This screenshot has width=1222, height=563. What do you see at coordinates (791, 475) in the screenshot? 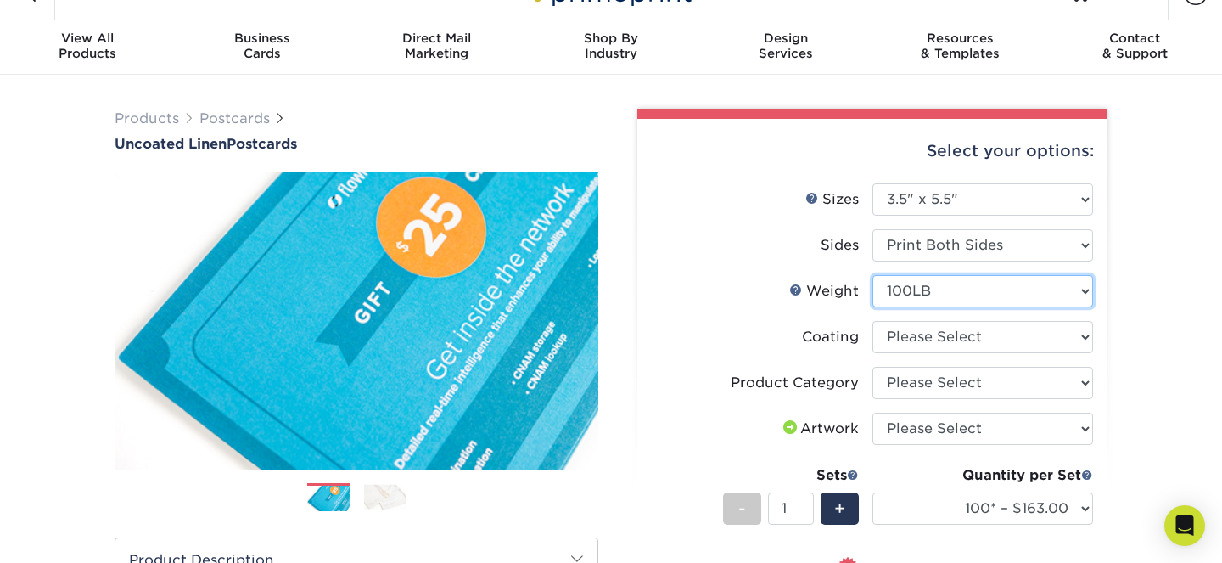
I see `div: Sets` at bounding box center [791, 475].